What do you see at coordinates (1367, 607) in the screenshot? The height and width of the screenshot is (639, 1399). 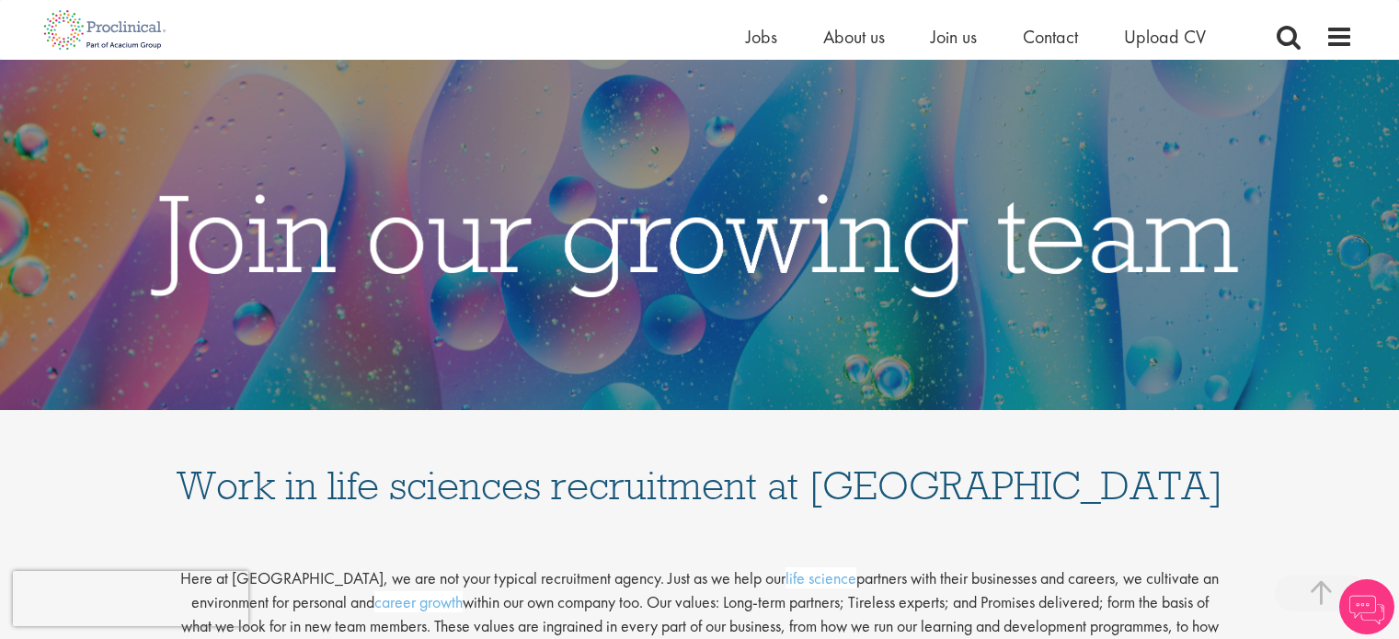 I see `img: Chatbot` at bounding box center [1367, 607].